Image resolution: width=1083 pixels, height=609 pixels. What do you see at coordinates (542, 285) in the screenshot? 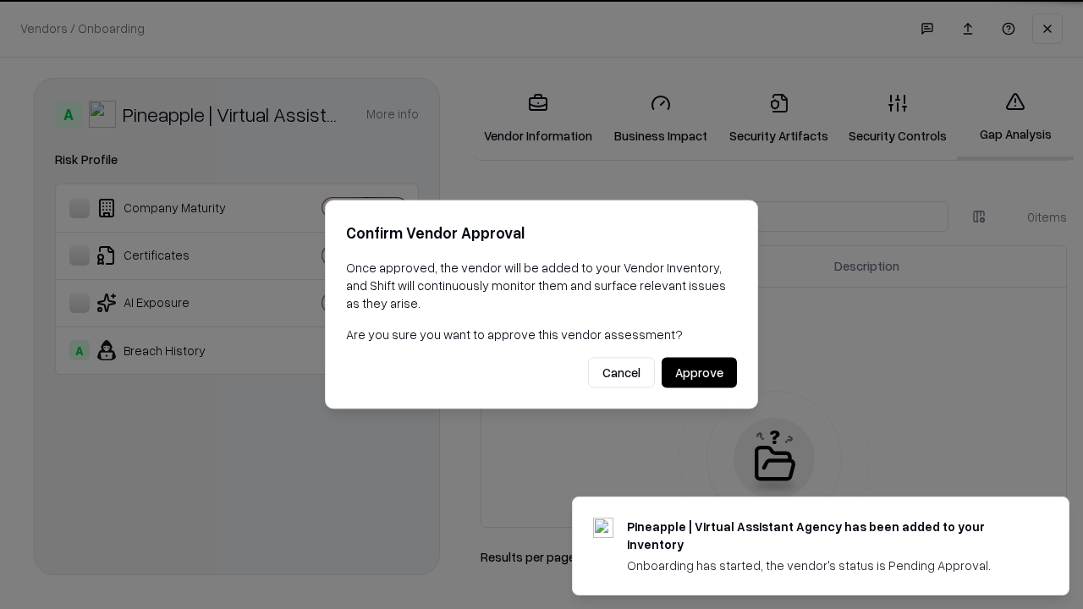
I see `p: Once approved, the vendor will be added to your Vendor Inventory, and Shift will continuously mon...` at bounding box center [542, 285].